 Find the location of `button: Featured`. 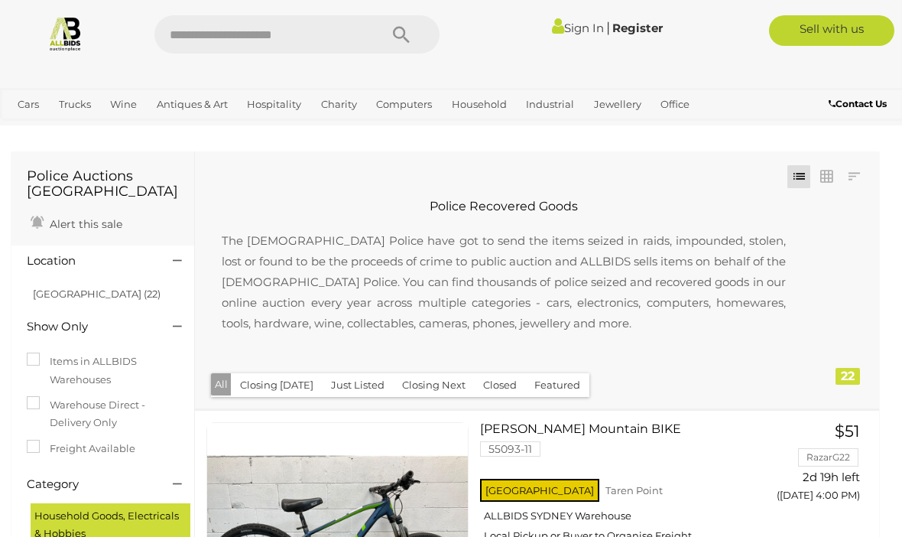

button: Featured is located at coordinates (557, 385).